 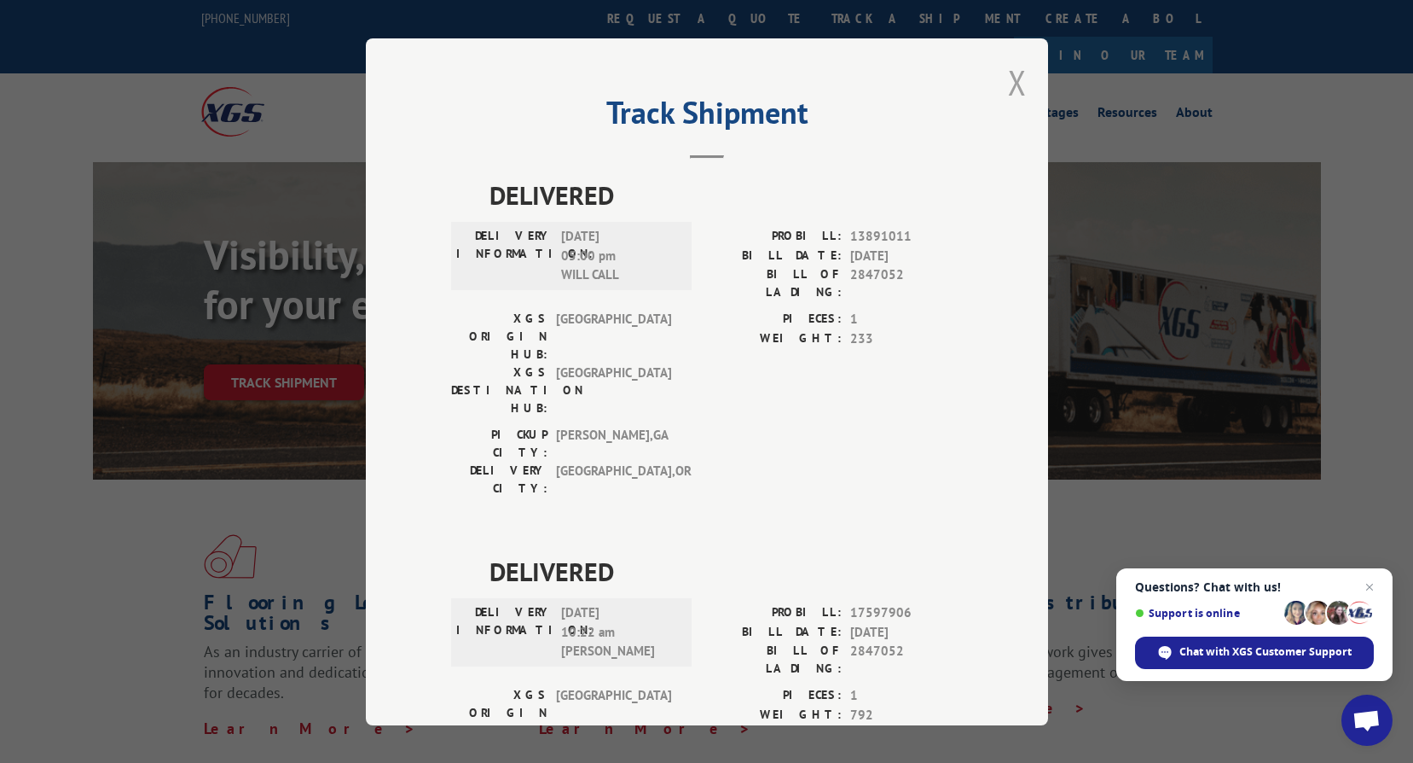 I want to click on span: Chat with XGS Customer Support, so click(x=1266, y=652).